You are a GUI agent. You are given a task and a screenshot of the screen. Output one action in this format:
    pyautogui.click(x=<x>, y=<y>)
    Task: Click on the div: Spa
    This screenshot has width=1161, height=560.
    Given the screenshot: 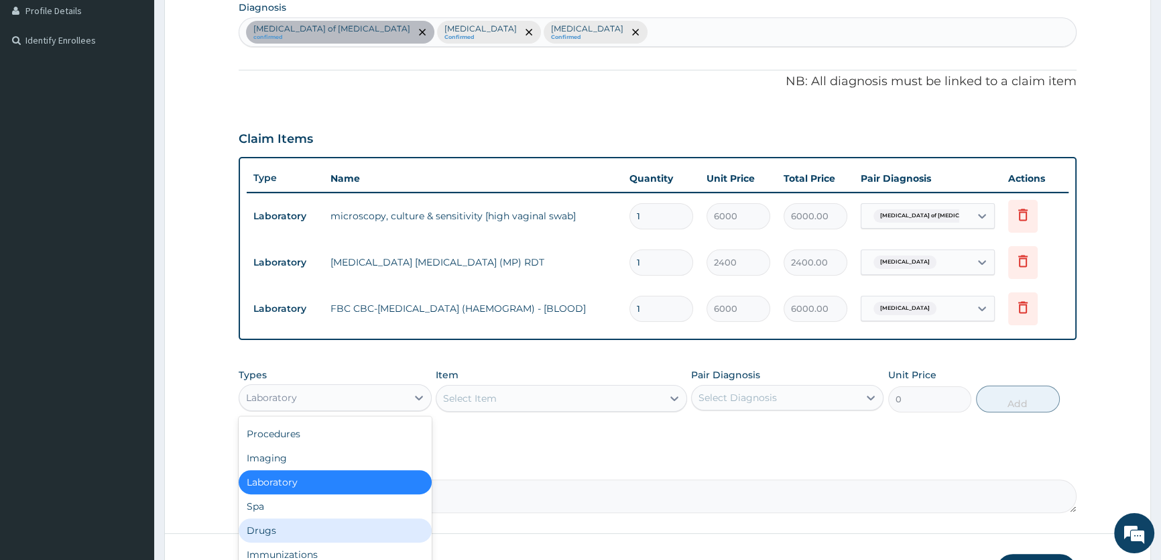 What is the action you would take?
    pyautogui.click(x=335, y=506)
    